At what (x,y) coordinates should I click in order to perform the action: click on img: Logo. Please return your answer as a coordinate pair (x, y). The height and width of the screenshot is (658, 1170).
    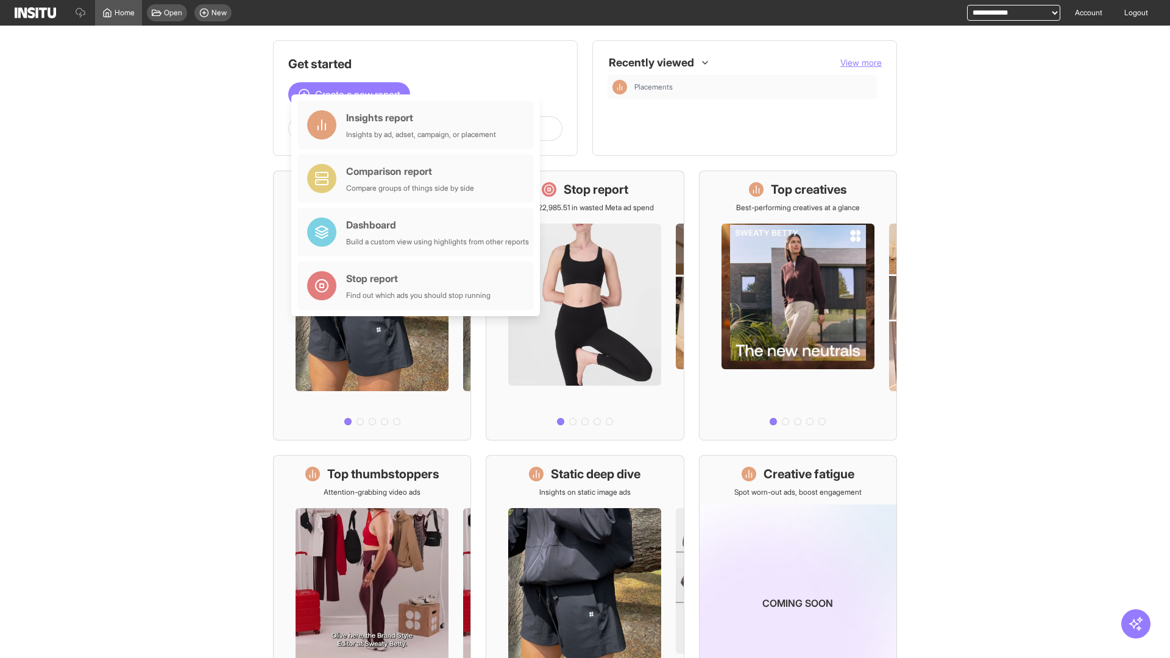
    Looking at the image, I should click on (35, 13).